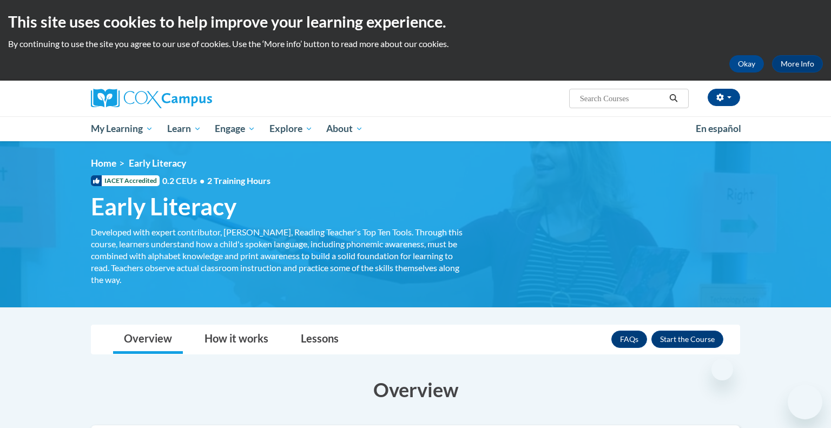  I want to click on span: 2 Training Hours, so click(239, 180).